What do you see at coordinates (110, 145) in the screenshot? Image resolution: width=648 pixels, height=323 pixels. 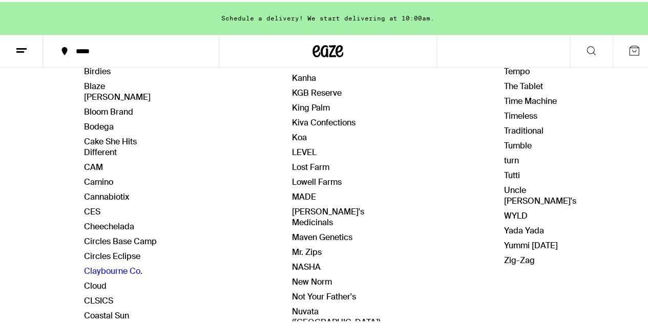 I see `a: Cake She Hits Different` at bounding box center [110, 145].